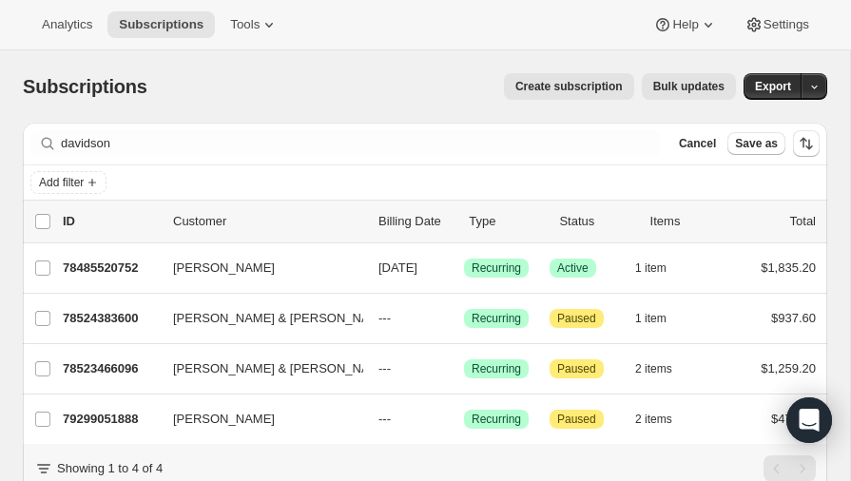 The height and width of the screenshot is (481, 851). I want to click on p: 78524383600, so click(110, 318).